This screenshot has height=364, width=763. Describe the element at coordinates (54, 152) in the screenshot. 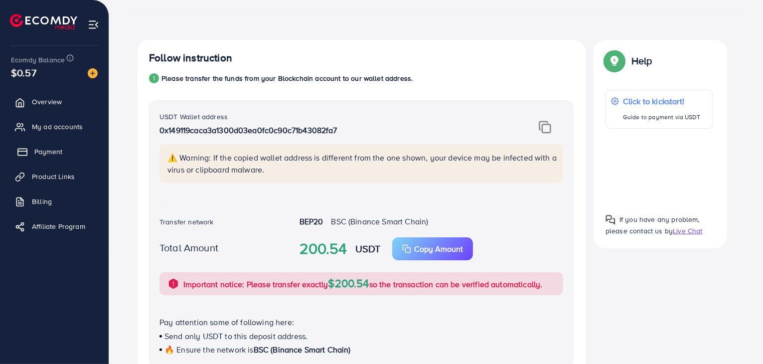

I see `a: Payment` at that location.